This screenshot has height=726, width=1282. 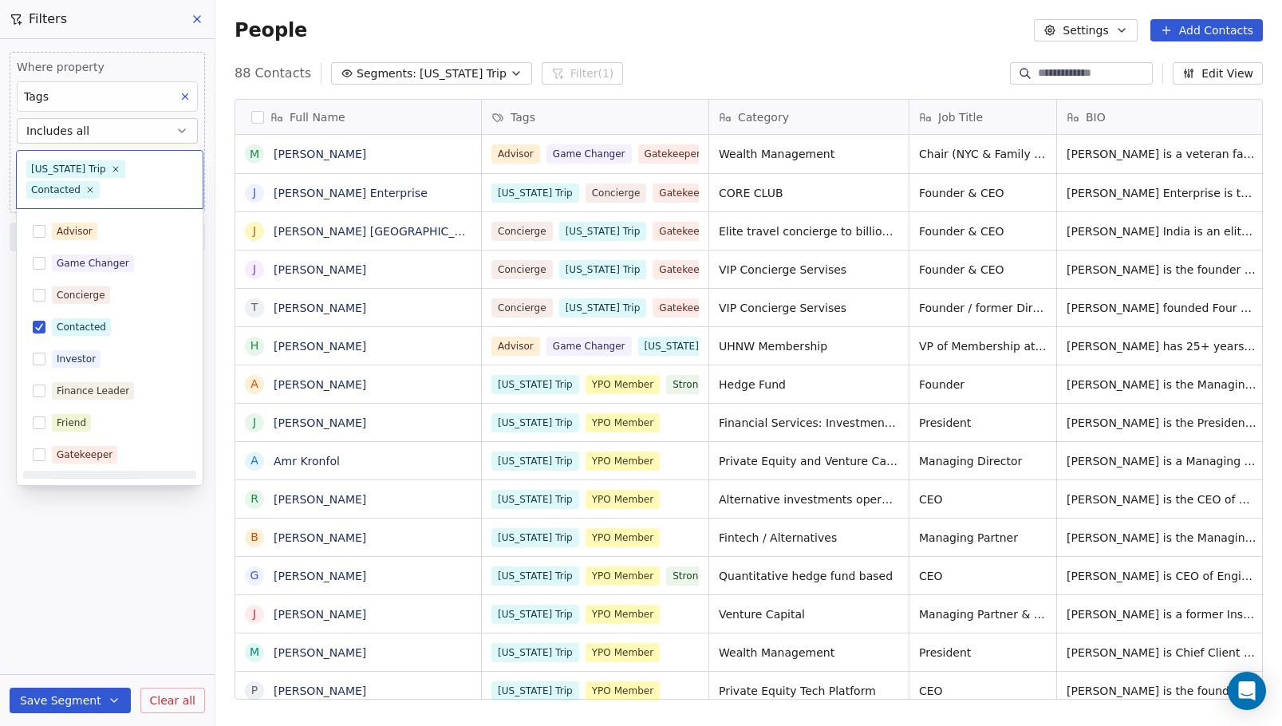 I want to click on div: Advisor, so click(x=74, y=231).